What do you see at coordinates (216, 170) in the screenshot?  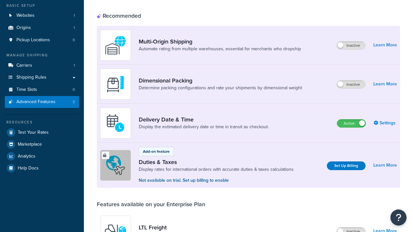 I see `a: Display rates for international orders with accurate duties & taxes calculations` at bounding box center [216, 170].